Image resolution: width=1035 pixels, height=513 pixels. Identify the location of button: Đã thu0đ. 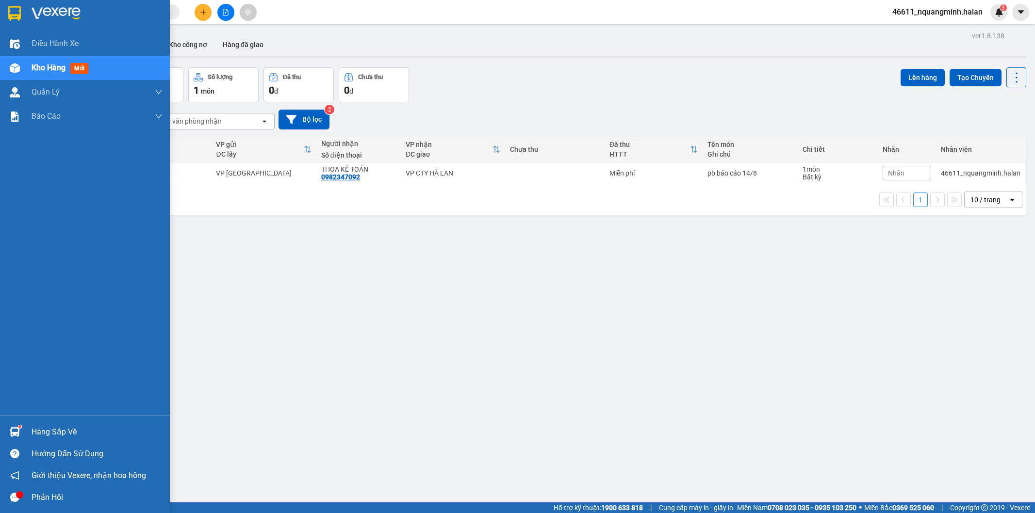
(298, 85).